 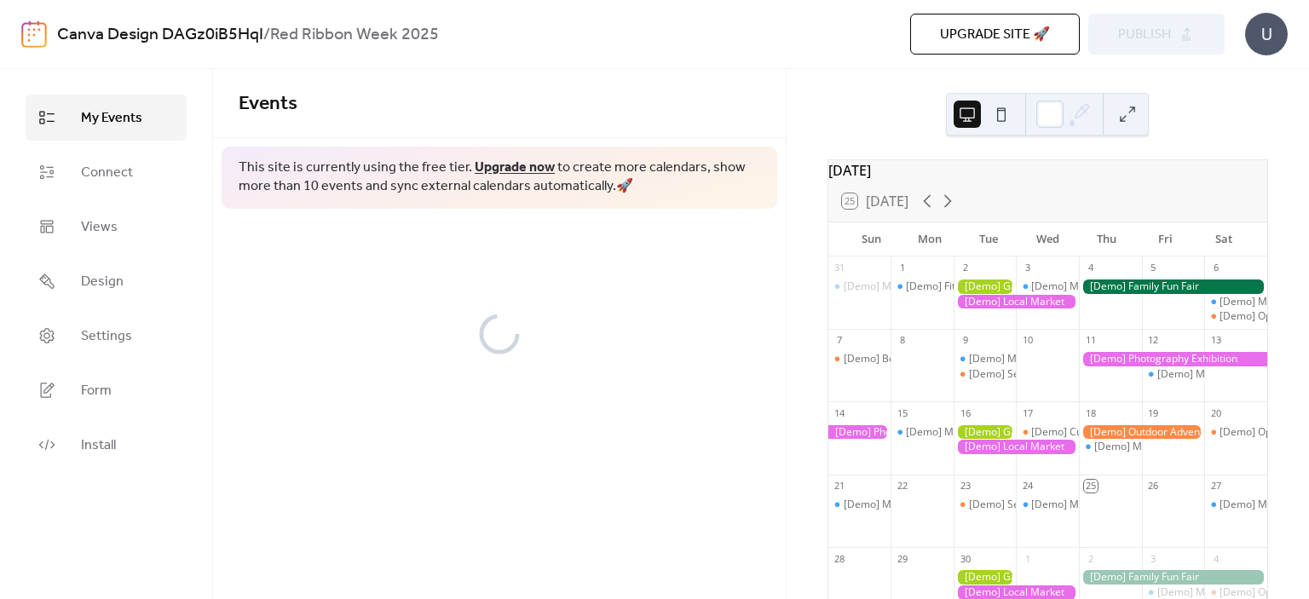 What do you see at coordinates (1224, 239) in the screenshot?
I see `div: Sat` at bounding box center [1224, 239].